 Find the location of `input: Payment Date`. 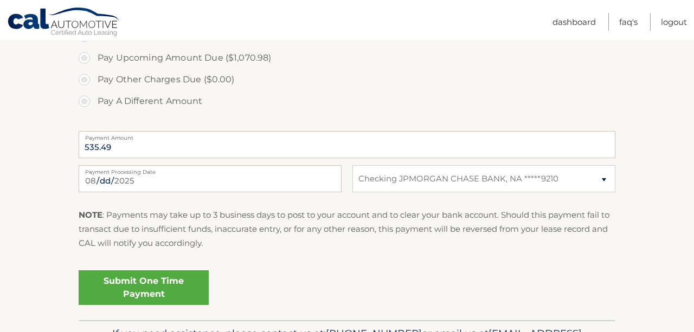

input: Payment Date is located at coordinates (210, 179).